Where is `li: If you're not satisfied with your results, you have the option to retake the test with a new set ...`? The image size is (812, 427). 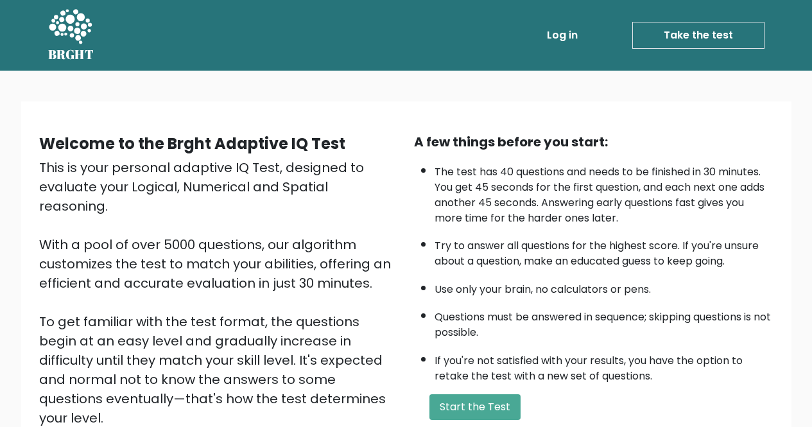 li: If you're not satisfied with your results, you have the option to retake the test with a new set ... is located at coordinates (604, 365).